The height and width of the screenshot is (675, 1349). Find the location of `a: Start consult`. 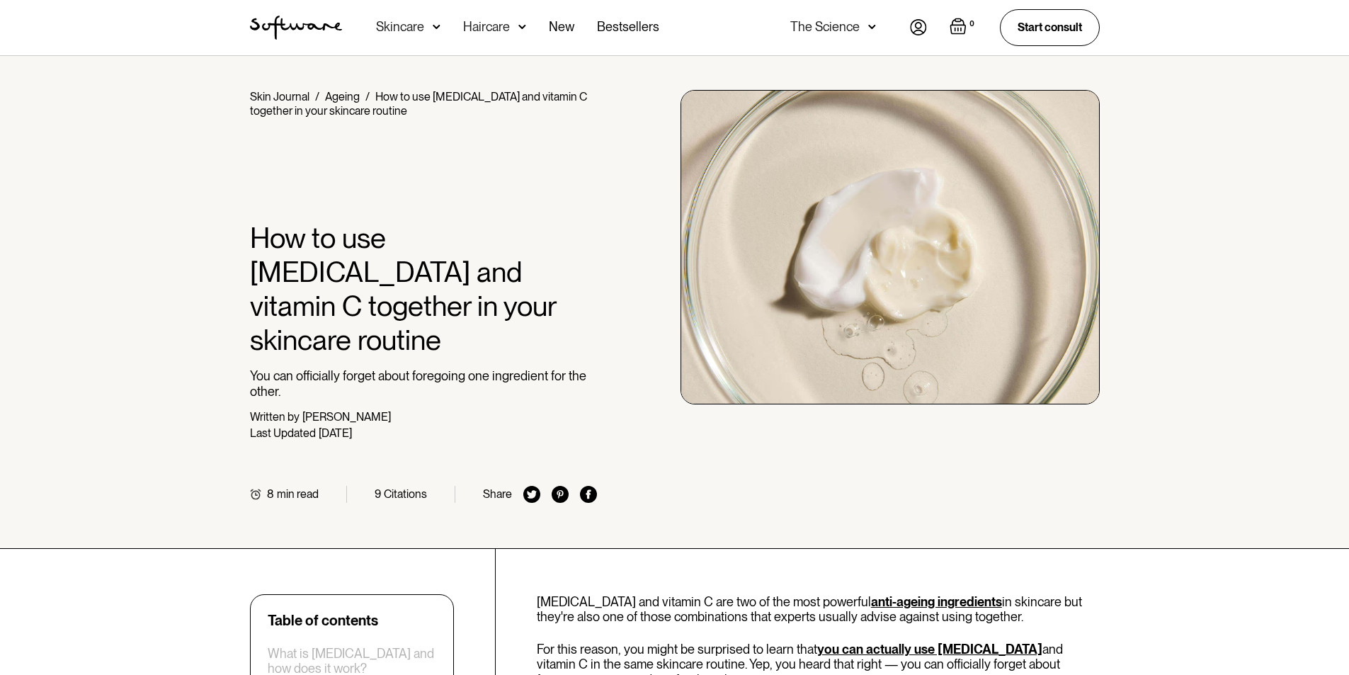

a: Start consult is located at coordinates (1049, 27).